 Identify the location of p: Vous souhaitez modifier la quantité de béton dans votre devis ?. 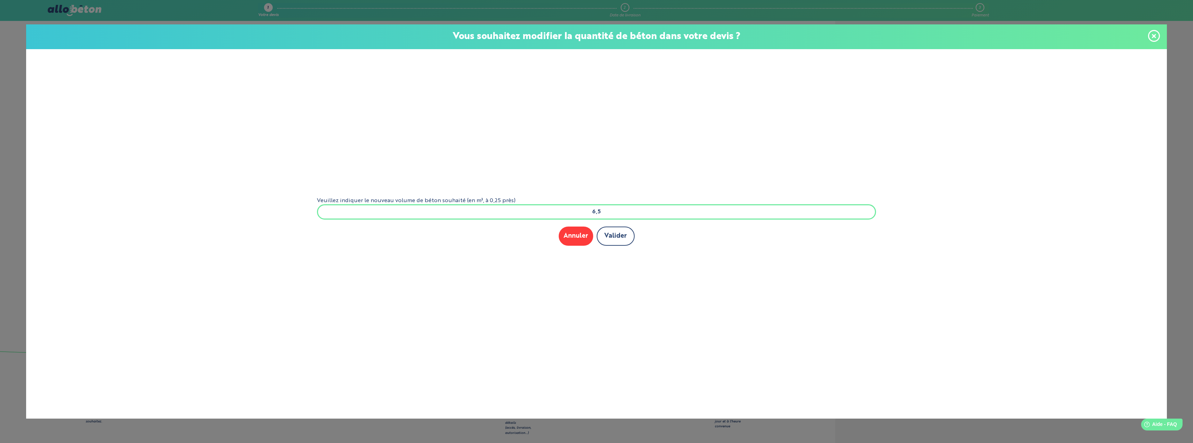
(596, 37).